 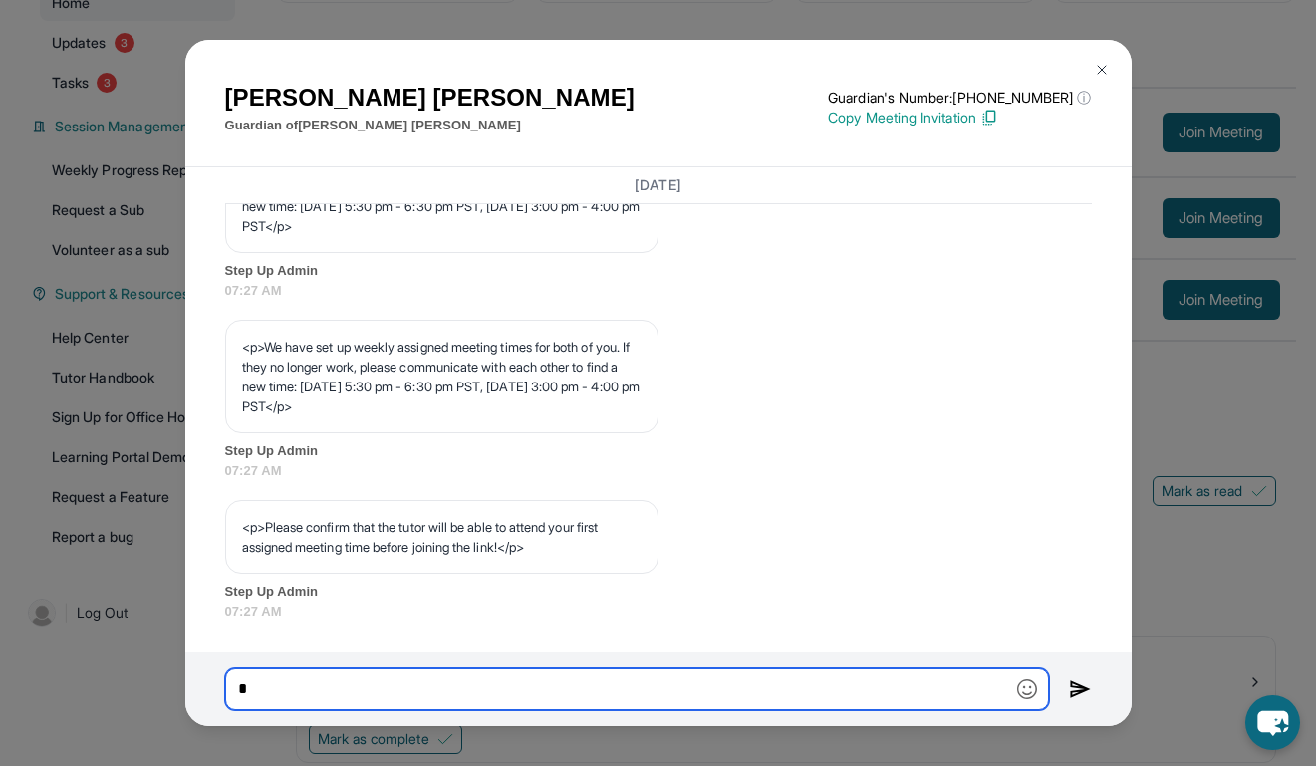 I want to click on p: <p>Please confirm that the tutor will be able to attend your first assigned meeting time before j..., so click(x=441, y=537).